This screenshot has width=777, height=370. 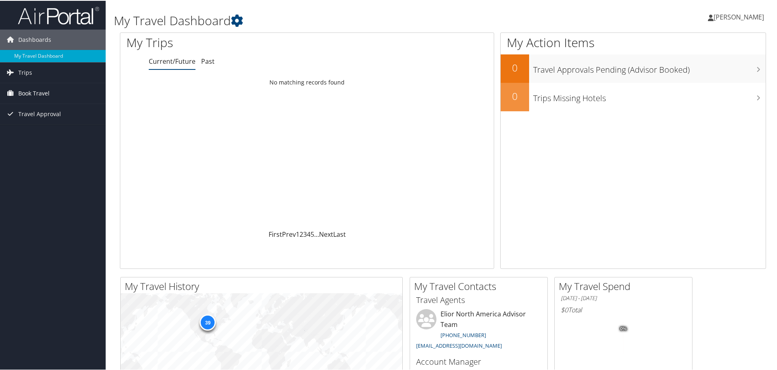 I want to click on span: Dashboards, so click(x=35, y=39).